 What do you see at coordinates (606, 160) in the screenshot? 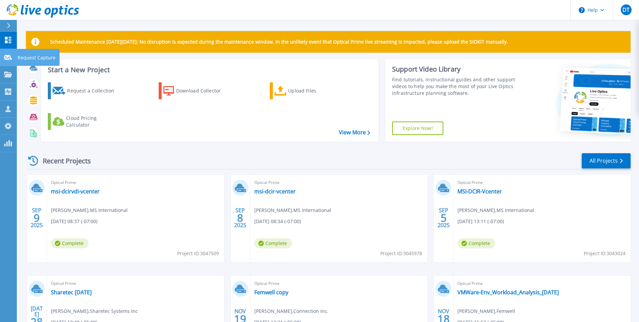
I see `a: All Projects` at bounding box center [606, 160].